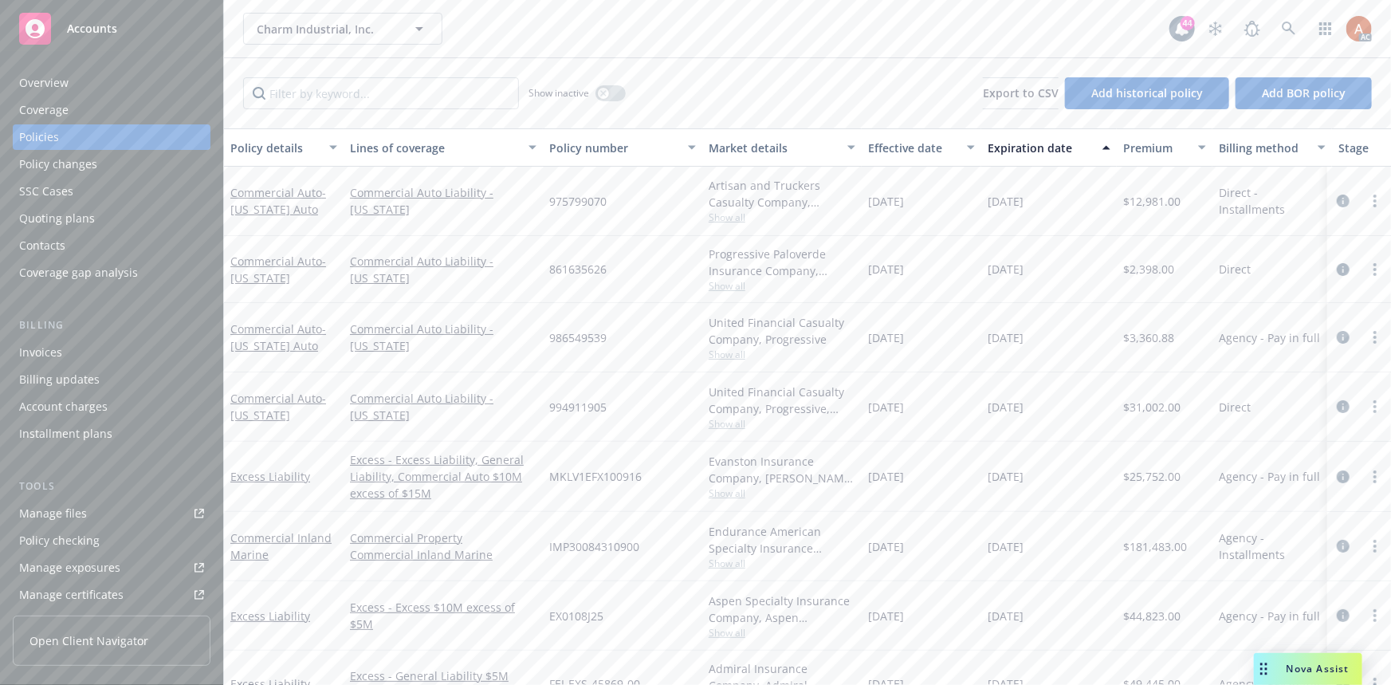  Describe the element at coordinates (443, 537) in the screenshot. I see `a: Commercial Property` at that location.